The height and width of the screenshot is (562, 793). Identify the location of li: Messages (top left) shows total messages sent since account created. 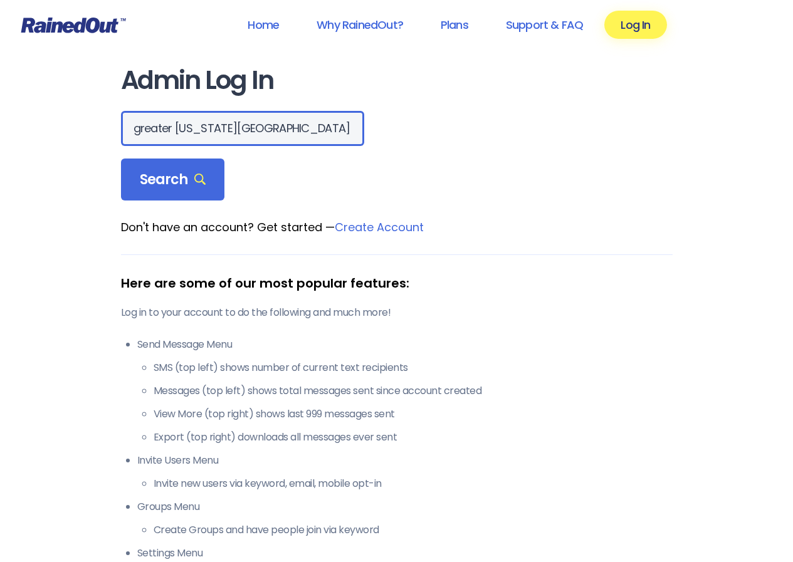
(413, 391).